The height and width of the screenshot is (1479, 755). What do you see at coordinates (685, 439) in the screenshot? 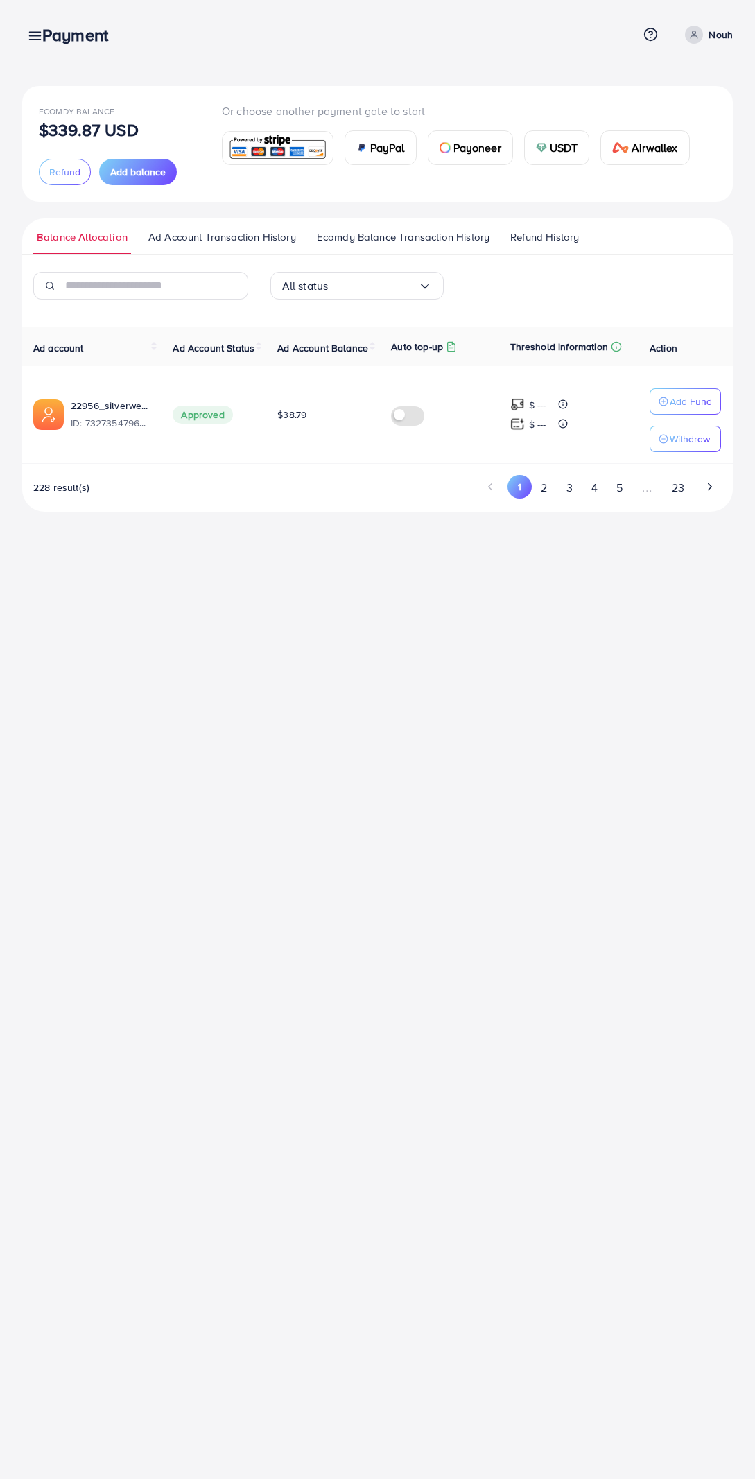
I see `button: Withdraw` at bounding box center [685, 439].